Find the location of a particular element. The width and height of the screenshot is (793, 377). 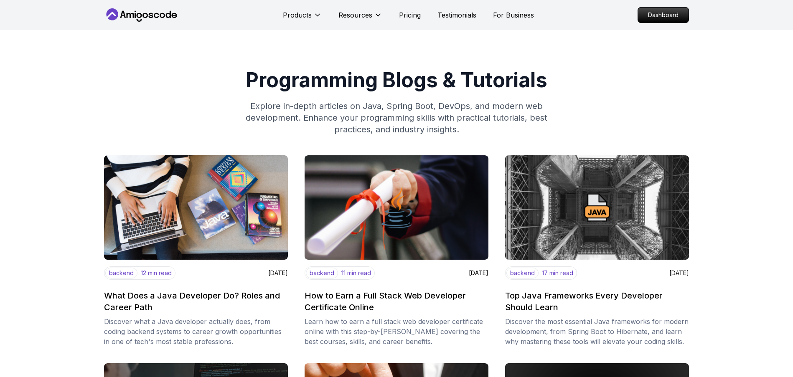

a: For Business is located at coordinates (514, 15).